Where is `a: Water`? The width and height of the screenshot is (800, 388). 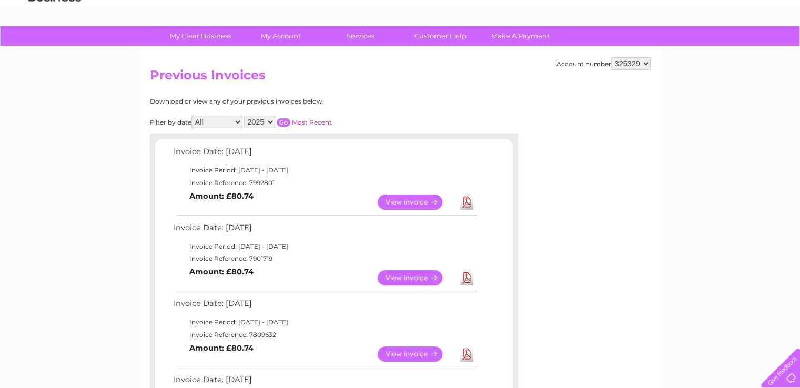 a: Water is located at coordinates (625, 48).